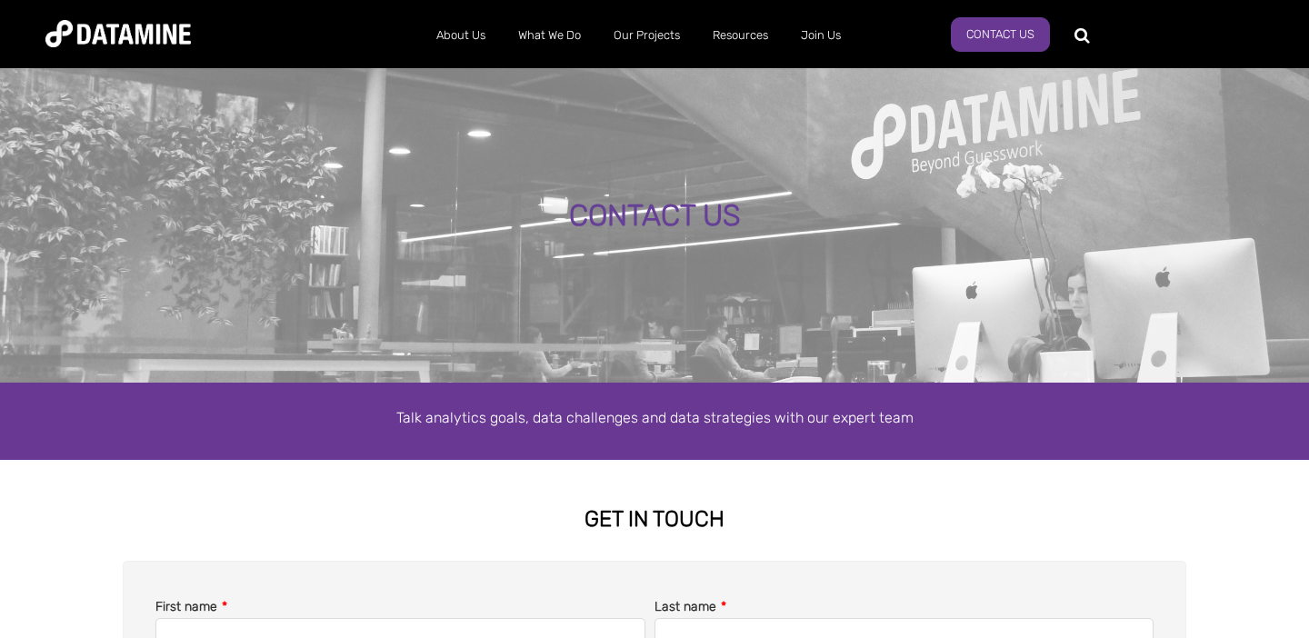  What do you see at coordinates (1000, 35) in the screenshot?
I see `a: Contact Us` at bounding box center [1000, 35].